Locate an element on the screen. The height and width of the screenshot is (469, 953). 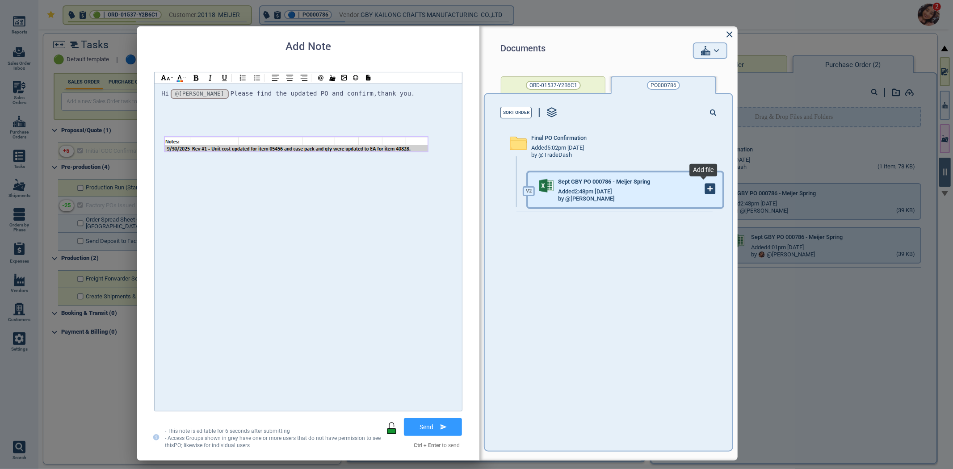
span: Hi is located at coordinates (165, 93).